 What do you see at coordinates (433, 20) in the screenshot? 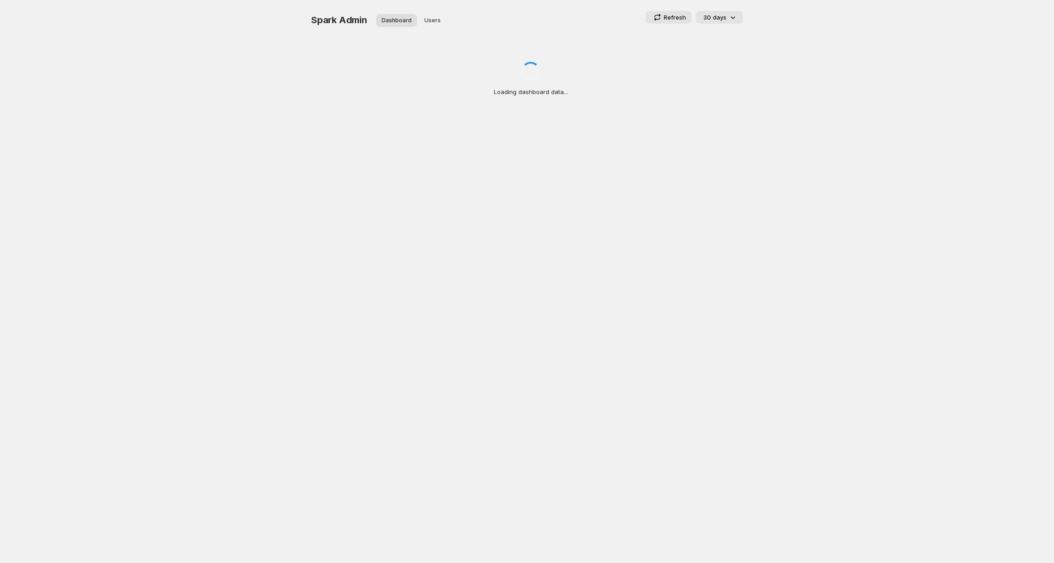
I see `button: User management` at bounding box center [433, 20].